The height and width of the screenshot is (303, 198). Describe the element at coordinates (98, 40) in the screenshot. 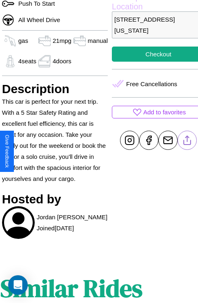

I see `p: manual` at that location.